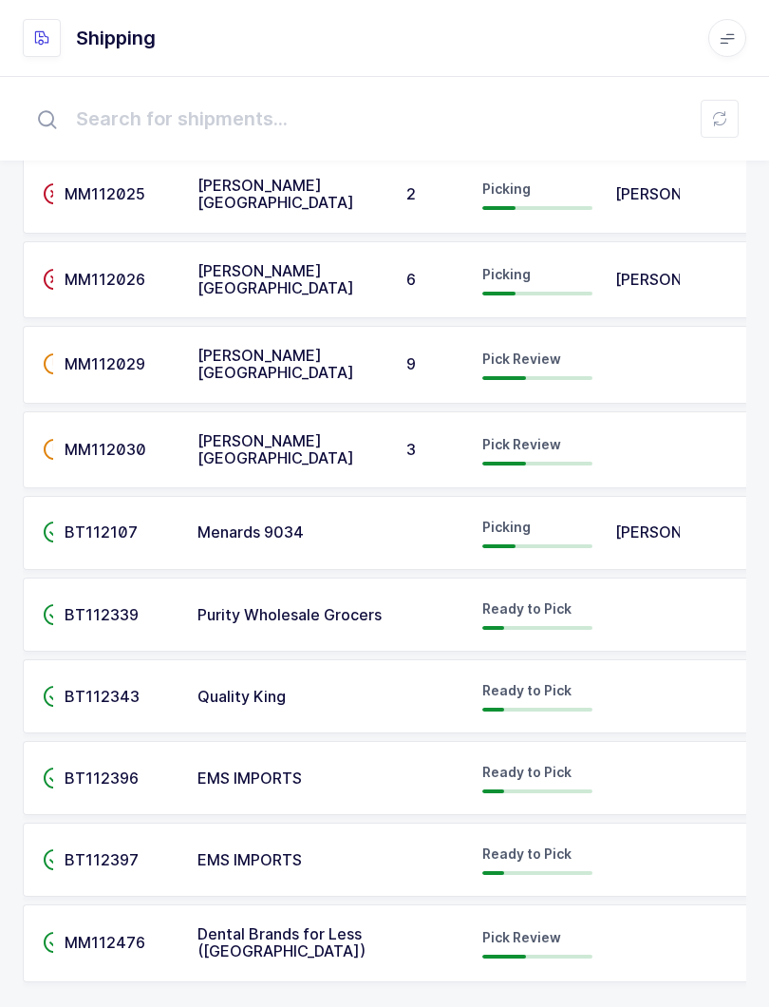  What do you see at coordinates (104, 194) in the screenshot?
I see `span: MM112025` at bounding box center [104, 194].